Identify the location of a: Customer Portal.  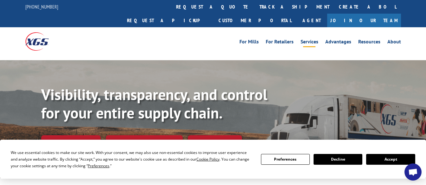
(255, 20).